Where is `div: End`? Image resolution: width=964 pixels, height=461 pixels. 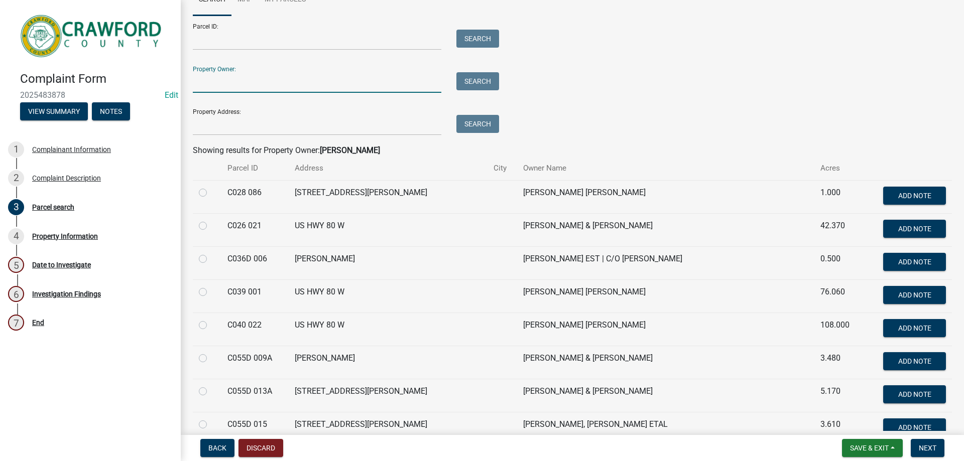 div: End is located at coordinates (38, 323).